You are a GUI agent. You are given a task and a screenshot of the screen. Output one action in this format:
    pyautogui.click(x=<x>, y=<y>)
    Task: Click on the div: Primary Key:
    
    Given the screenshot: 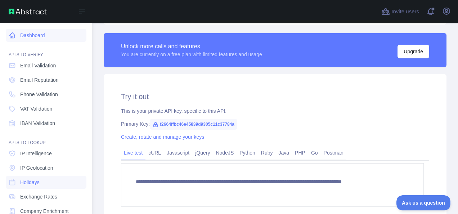 What is the action you would take?
    pyautogui.click(x=275, y=124)
    